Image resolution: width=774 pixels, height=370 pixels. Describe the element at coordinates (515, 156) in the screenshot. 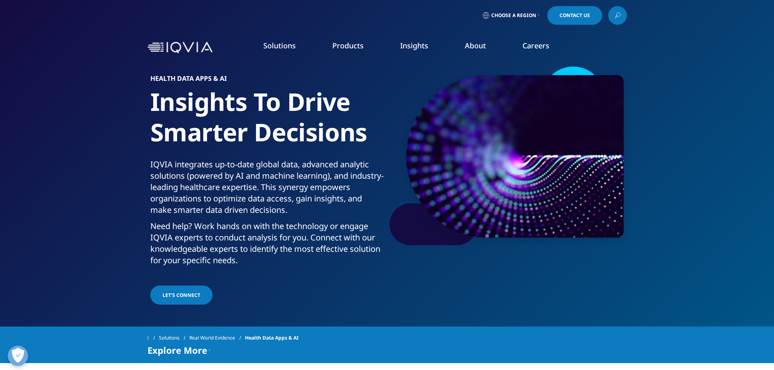

I see `img: 2058_wave-flow-and-data-radar-stream.jpg` at that location.